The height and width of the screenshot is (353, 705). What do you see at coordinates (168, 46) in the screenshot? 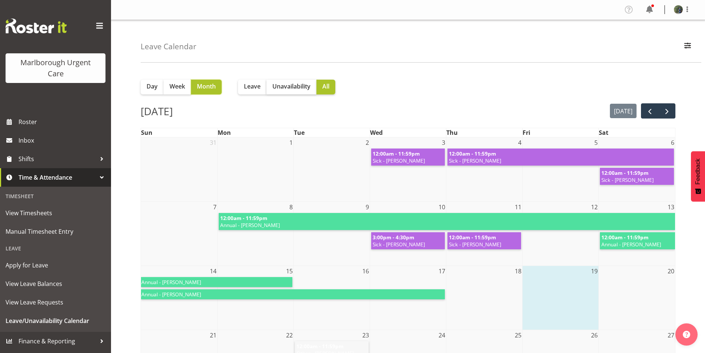
I see `h4: Leave Calendar` at bounding box center [168, 46].